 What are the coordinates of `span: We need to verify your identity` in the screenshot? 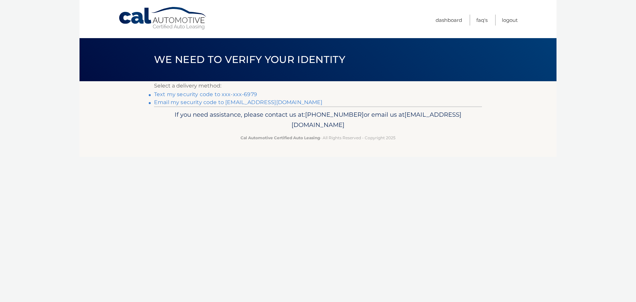 It's located at (250, 59).